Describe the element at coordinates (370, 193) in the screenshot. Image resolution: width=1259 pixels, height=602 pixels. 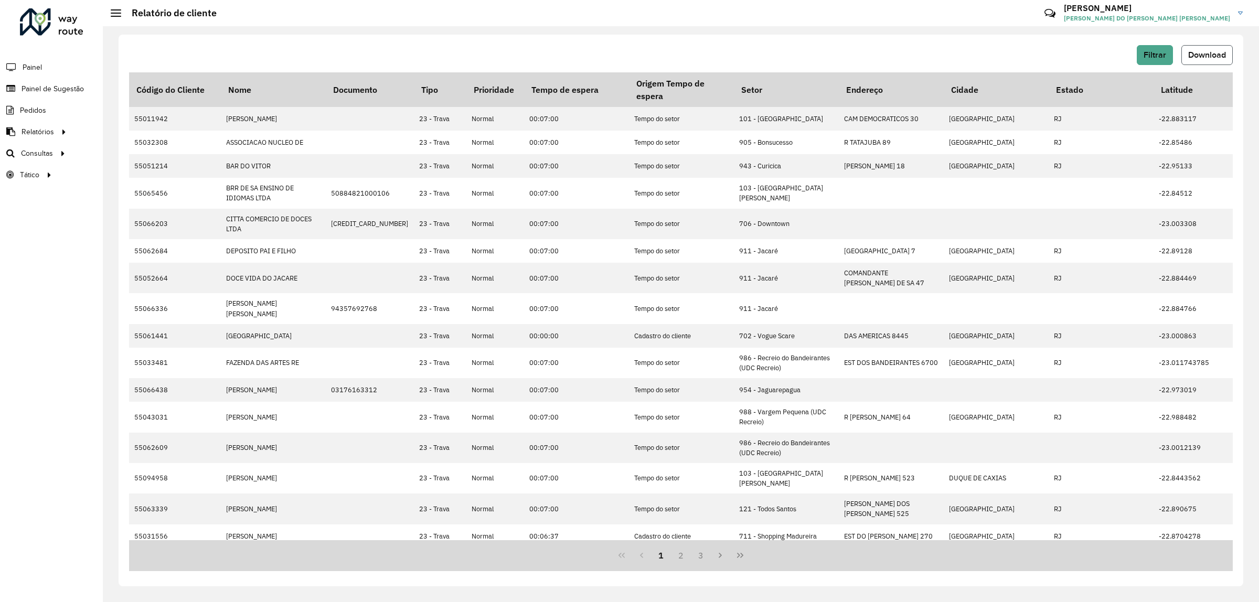
I see `td: 50884821000106` at that location.